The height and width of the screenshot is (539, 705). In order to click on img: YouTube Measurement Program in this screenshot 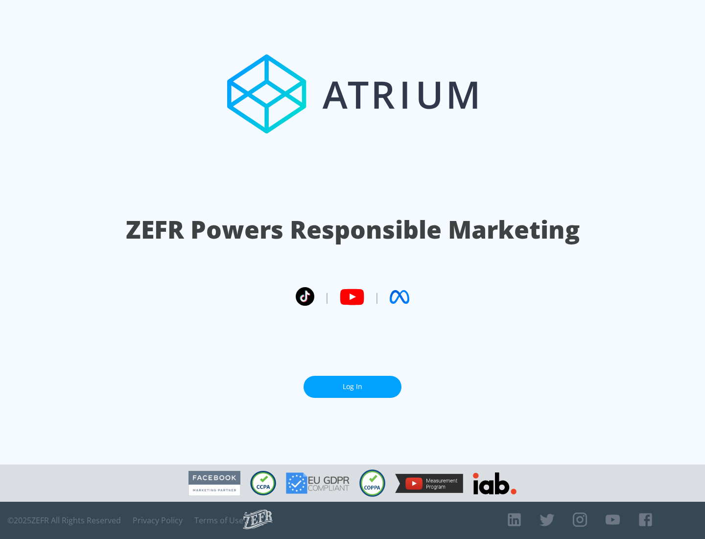, I will do `click(429, 483)`.